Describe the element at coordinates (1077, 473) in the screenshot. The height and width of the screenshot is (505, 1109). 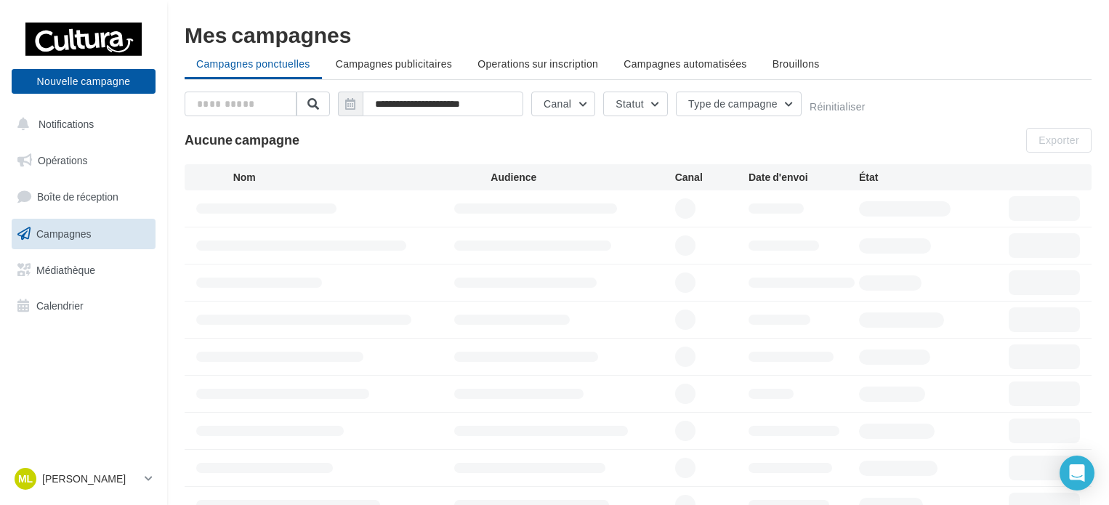
I see `div: Open Intercom Messenger` at that location.